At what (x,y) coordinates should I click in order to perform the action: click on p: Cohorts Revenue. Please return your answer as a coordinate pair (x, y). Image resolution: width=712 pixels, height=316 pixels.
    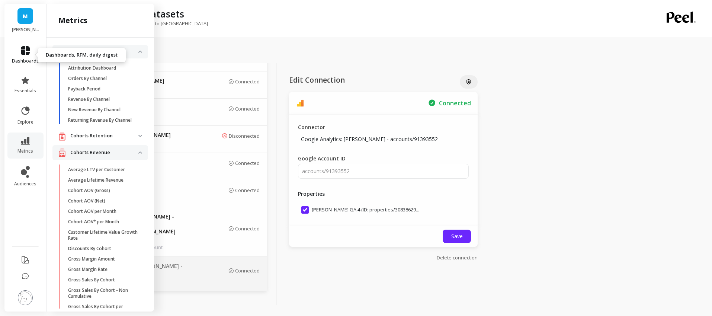
    Looking at the image, I should click on (104, 152).